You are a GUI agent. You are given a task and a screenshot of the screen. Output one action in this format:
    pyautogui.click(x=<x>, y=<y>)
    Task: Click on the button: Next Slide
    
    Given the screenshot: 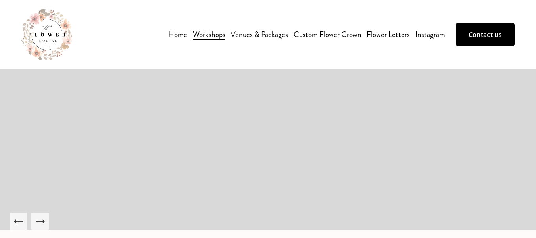 What is the action you would take?
    pyautogui.click(x=40, y=221)
    